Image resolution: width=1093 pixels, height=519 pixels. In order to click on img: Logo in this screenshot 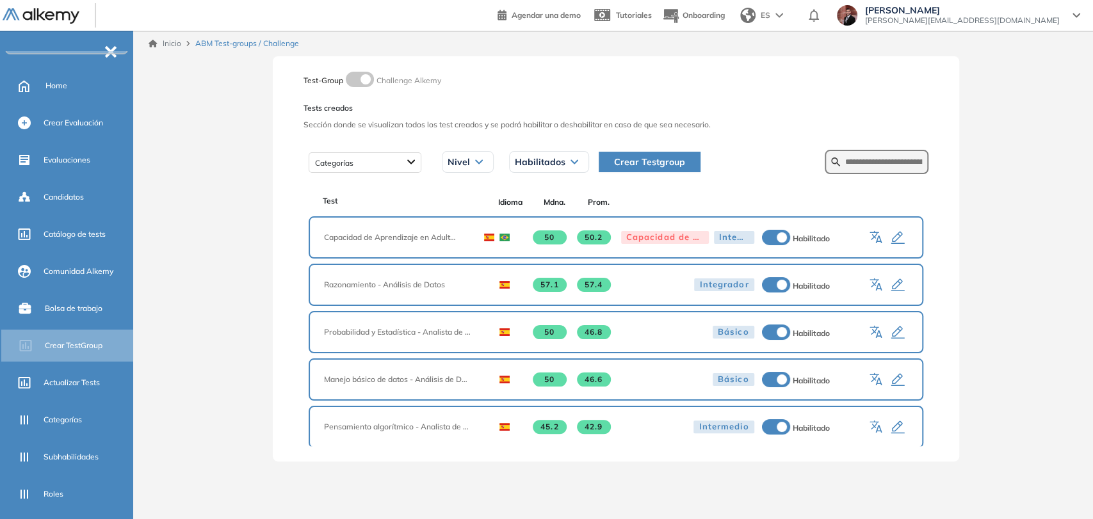, I will do `click(41, 16)`.